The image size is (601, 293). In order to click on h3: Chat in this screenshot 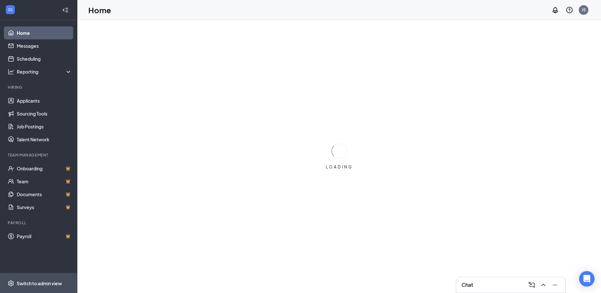, I will do `click(467, 285)`.